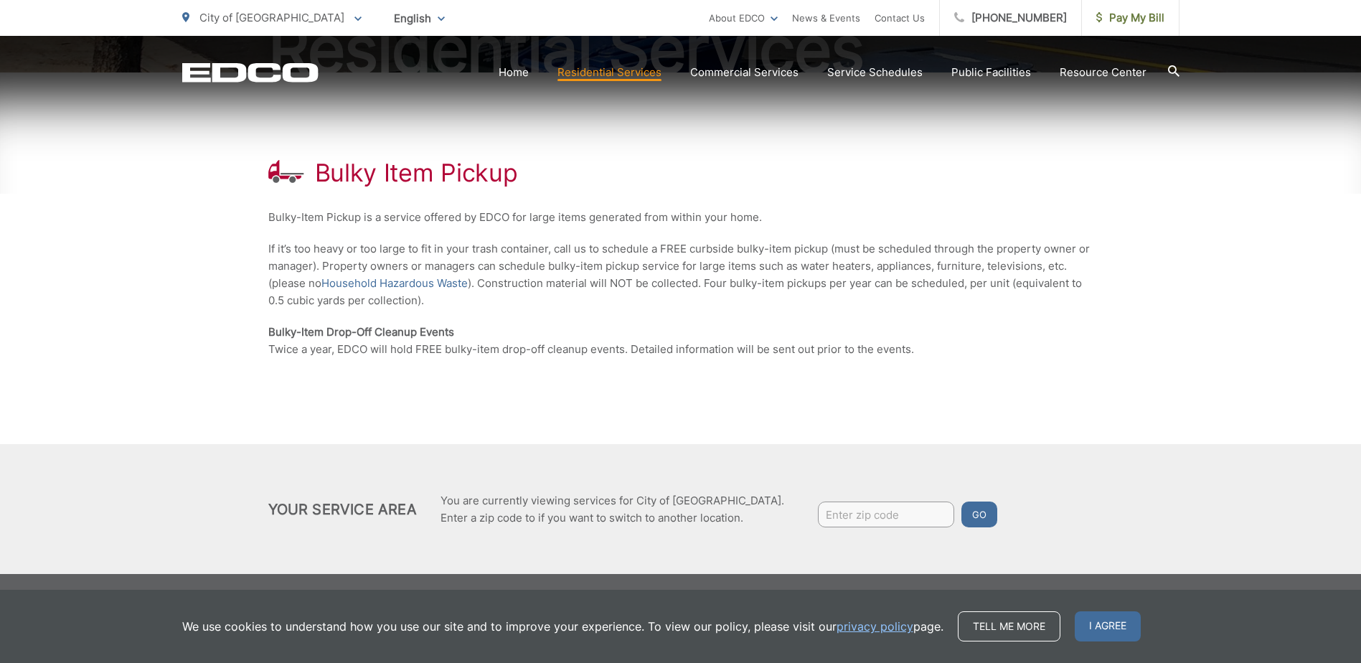  What do you see at coordinates (681, 275) in the screenshot?
I see `p: If it’s too heavy or too large to fit in your trash container, call us to schedule a FREE curbsid...` at bounding box center [681, 275].